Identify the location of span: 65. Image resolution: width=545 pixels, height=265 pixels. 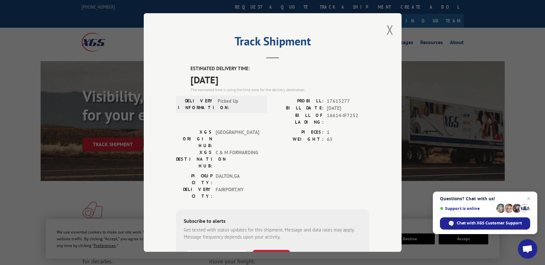
(348, 140).